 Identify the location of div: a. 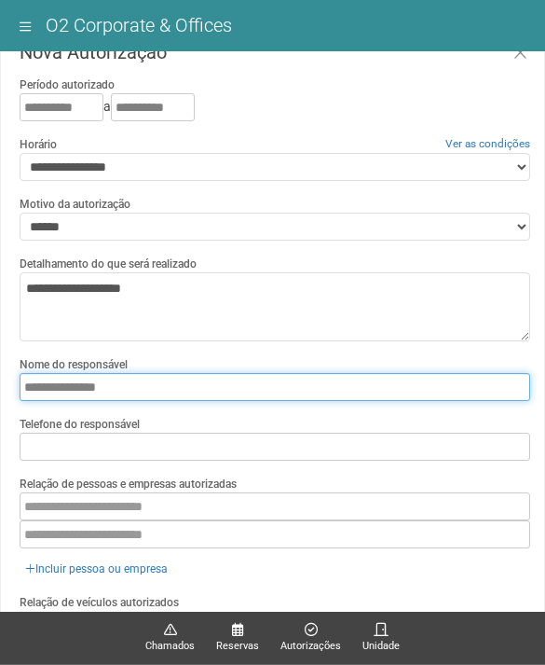
(275, 107).